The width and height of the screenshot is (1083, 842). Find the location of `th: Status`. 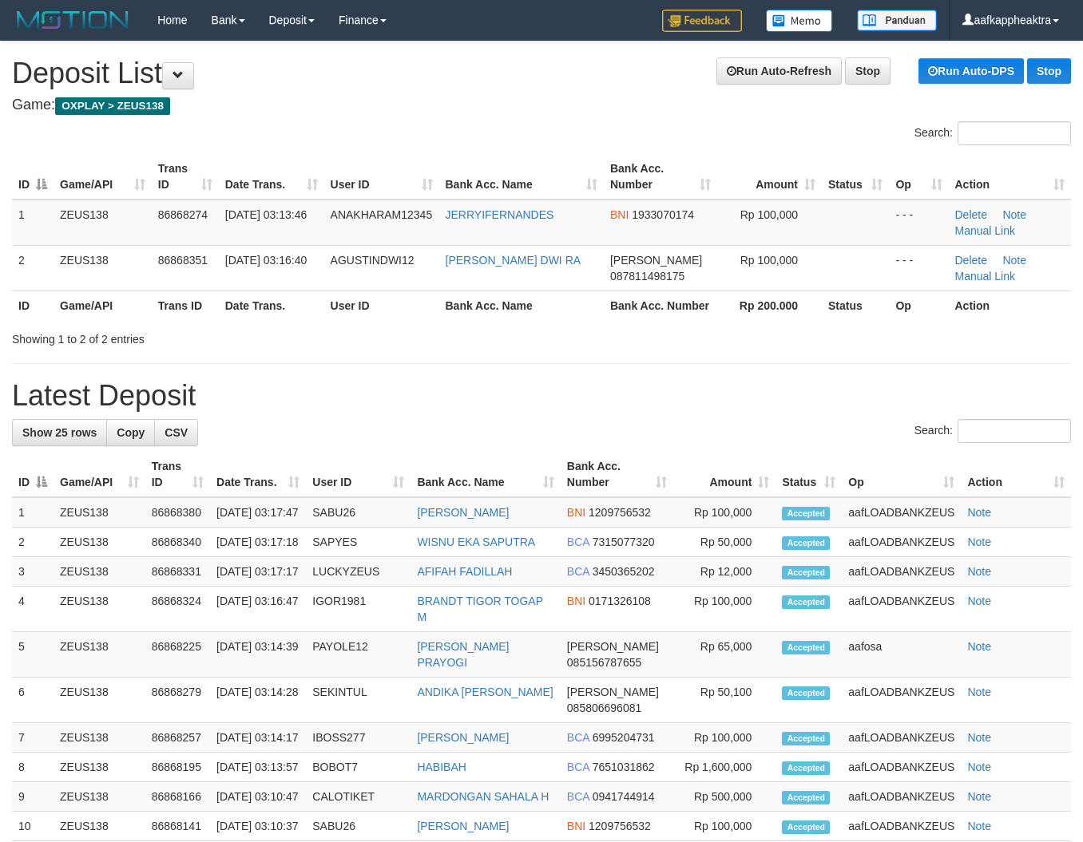

th: Status is located at coordinates (855, 305).